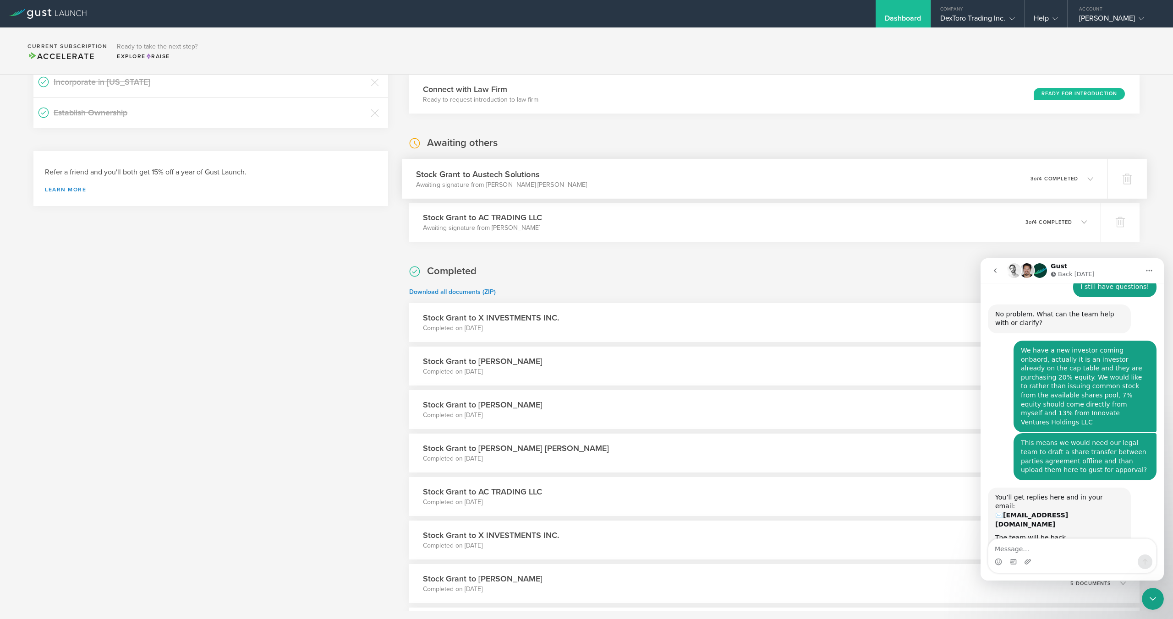  What do you see at coordinates (134, 29) in the screenshot?
I see `div: I still have questions!` at bounding box center [134, 29].